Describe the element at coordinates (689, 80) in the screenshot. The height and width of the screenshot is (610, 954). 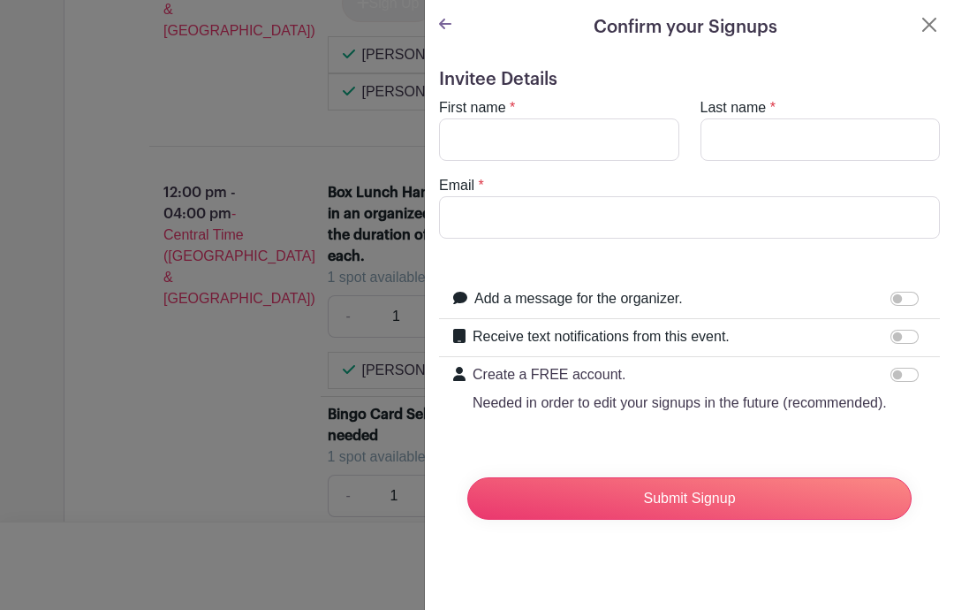
I see `h5: Invitee Details` at that location.